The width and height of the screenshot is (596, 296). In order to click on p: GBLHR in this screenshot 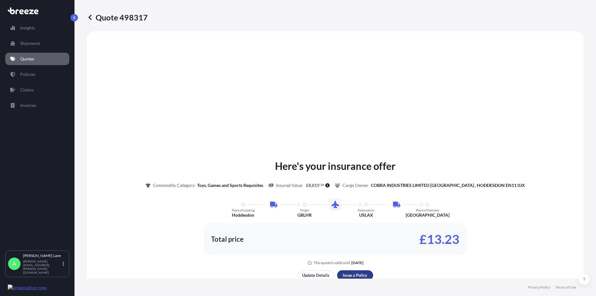, I will do `click(304, 215)`.